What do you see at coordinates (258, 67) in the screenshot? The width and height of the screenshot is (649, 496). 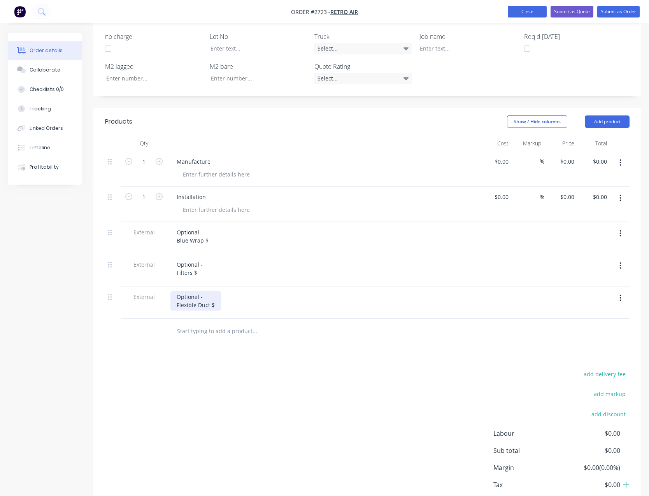 I see `label: M2 bare` at bounding box center [258, 67].